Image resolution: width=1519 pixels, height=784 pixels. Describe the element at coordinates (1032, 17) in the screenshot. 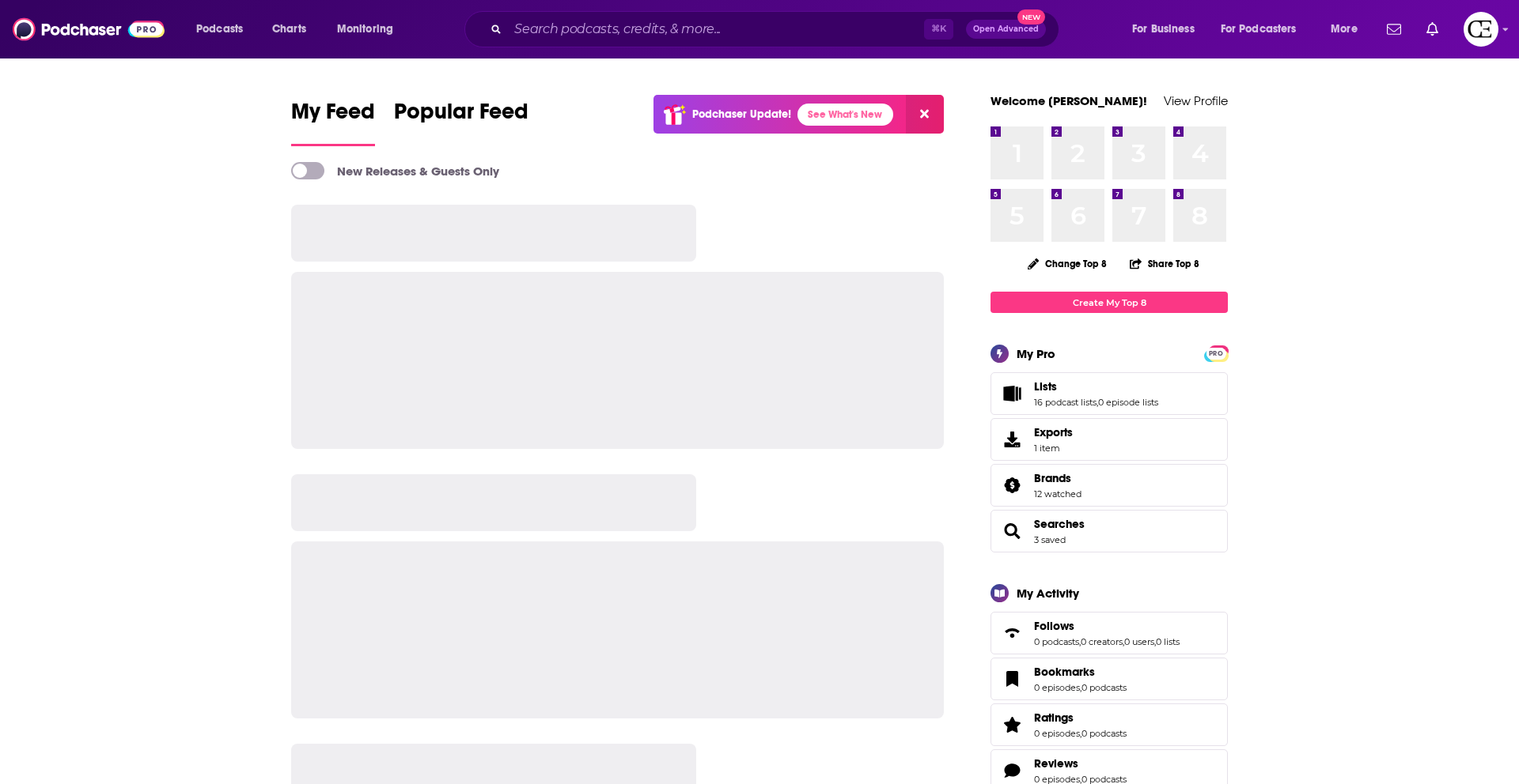

I see `span: New` at that location.